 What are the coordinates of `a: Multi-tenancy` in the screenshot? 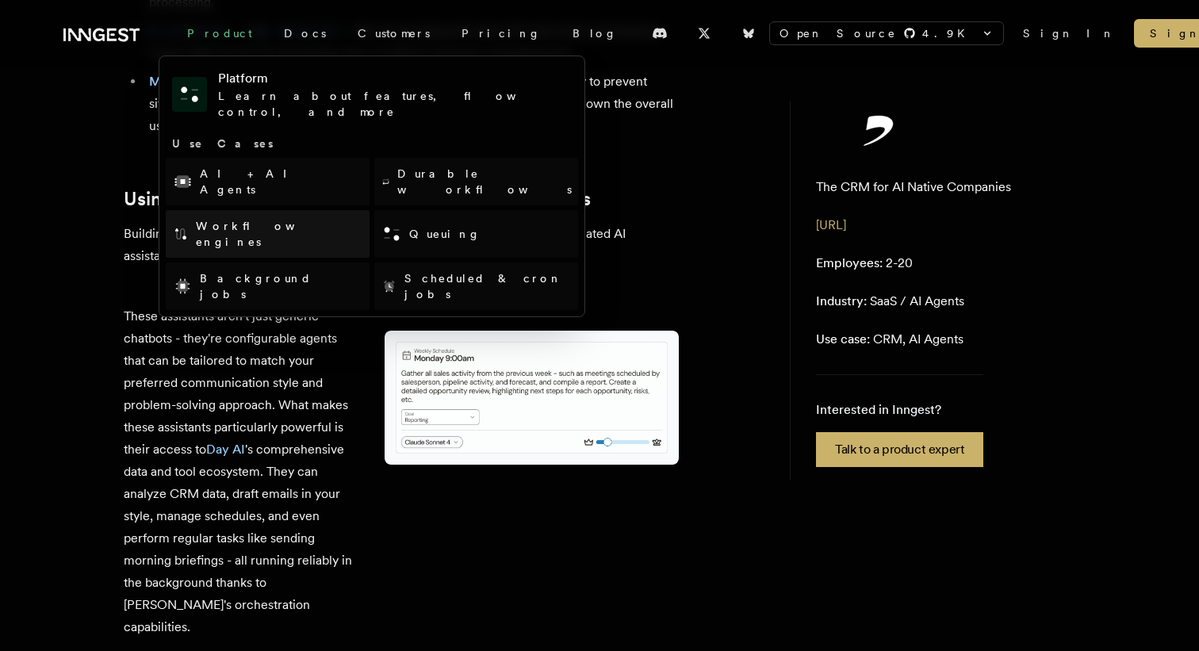 It's located at (238, 81).